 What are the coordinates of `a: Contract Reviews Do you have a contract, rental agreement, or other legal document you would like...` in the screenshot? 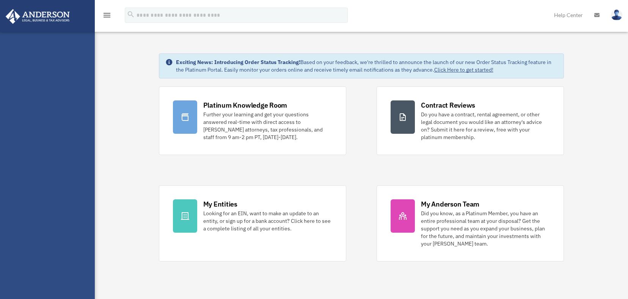 It's located at (470, 121).